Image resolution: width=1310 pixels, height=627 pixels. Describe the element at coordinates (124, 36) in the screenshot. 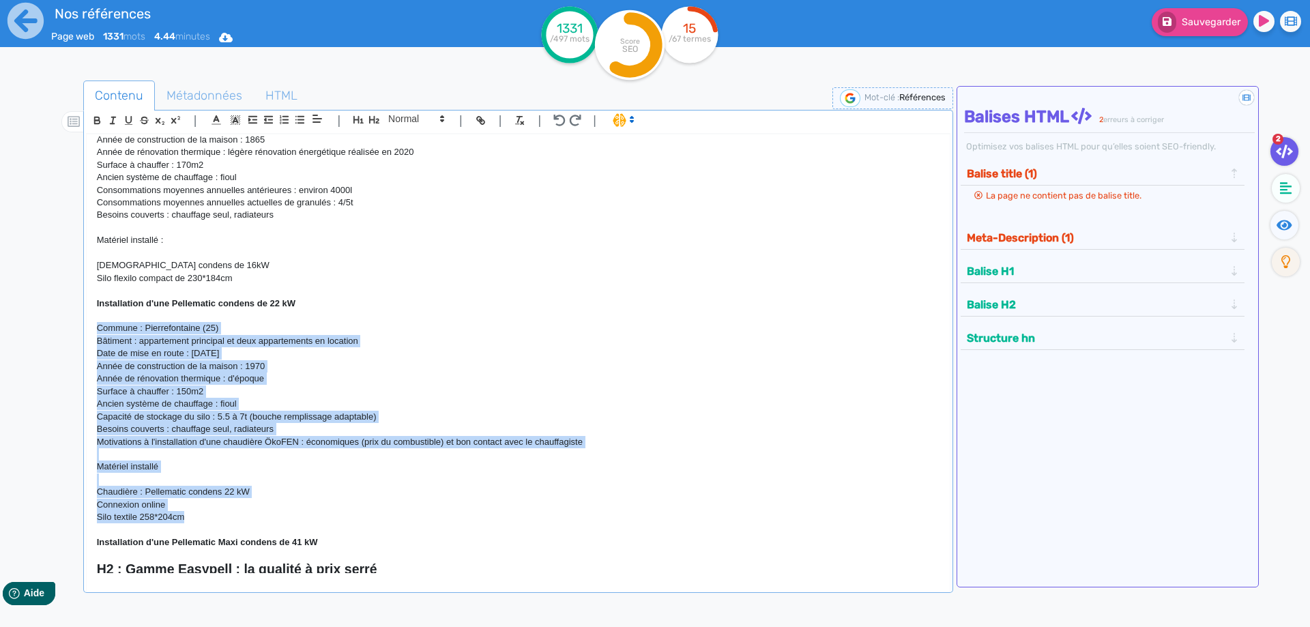

I see `span: mots` at that location.